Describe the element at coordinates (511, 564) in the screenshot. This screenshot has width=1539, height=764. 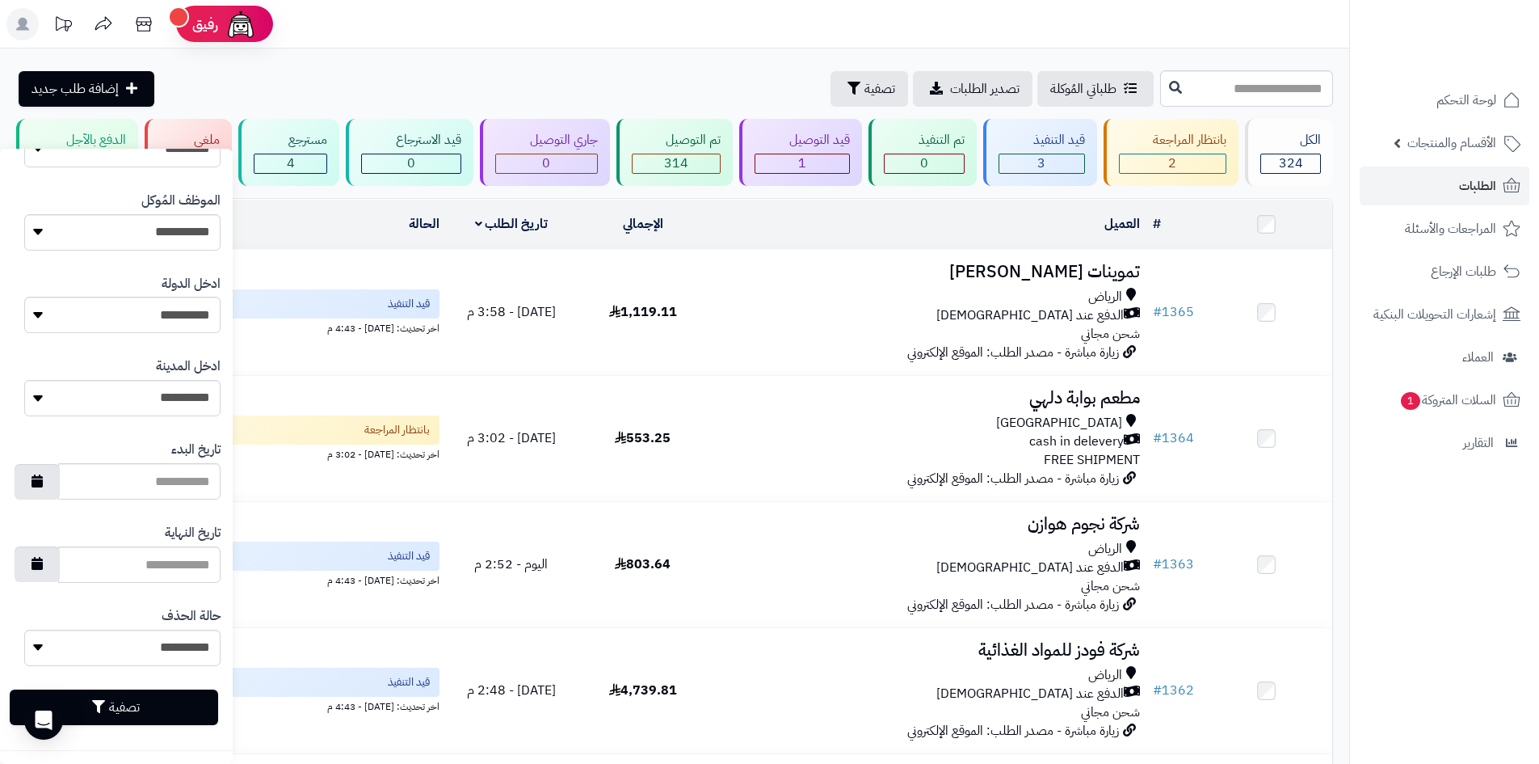
I see `span: اليوم - 2:52 م` at that location.